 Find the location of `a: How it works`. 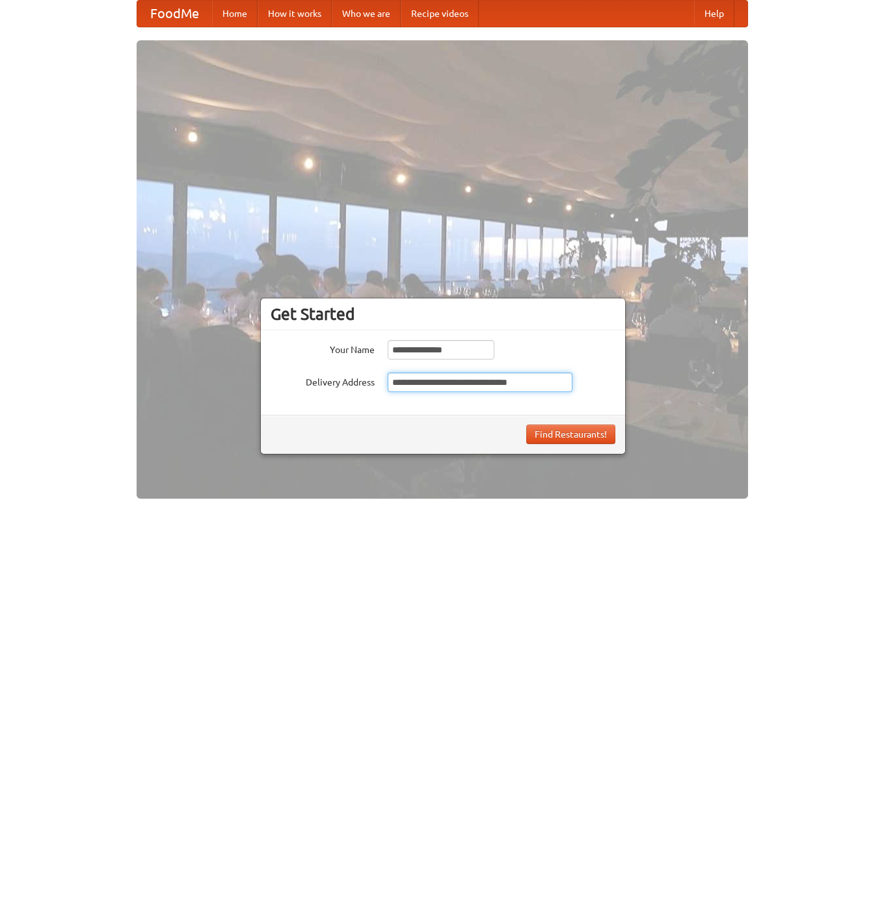

a: How it works is located at coordinates (295, 14).